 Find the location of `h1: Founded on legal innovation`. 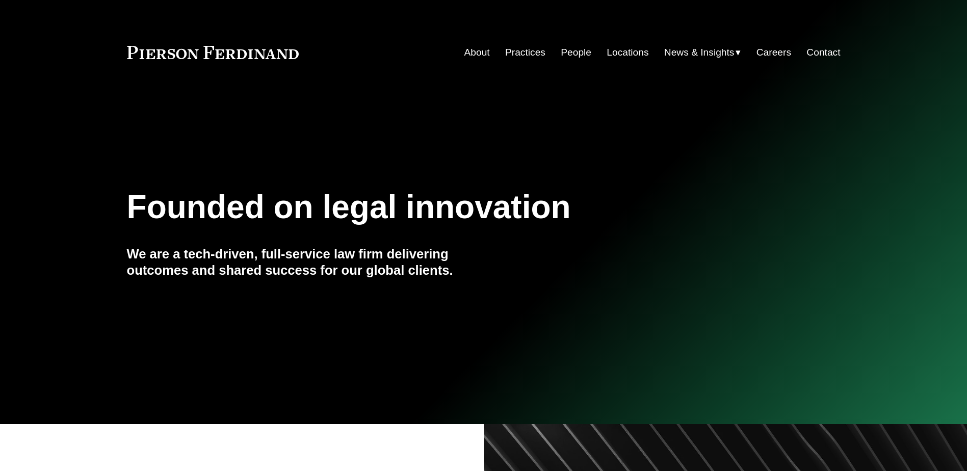

h1: Founded on legal innovation is located at coordinates (424, 207).